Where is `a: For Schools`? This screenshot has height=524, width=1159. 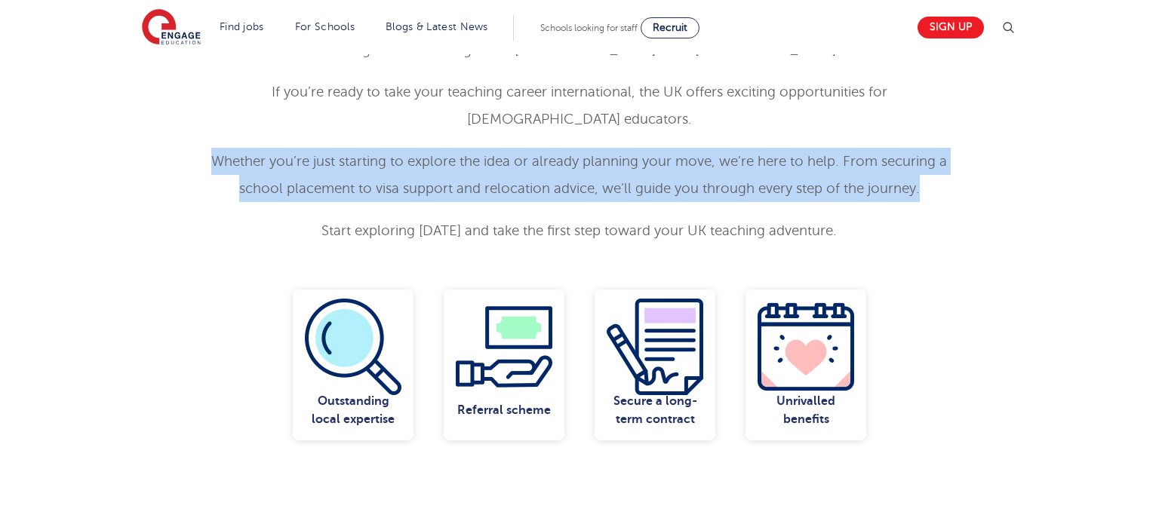
a: For Schools is located at coordinates (324, 26).